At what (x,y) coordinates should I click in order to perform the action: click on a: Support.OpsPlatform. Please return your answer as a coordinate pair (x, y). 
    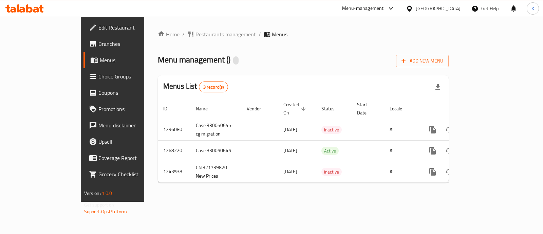
    Looking at the image, I should click on (106, 212).